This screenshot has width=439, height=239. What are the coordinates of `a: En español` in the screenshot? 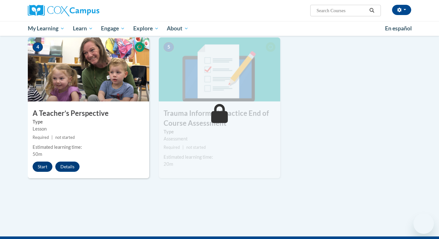 It's located at (399, 28).